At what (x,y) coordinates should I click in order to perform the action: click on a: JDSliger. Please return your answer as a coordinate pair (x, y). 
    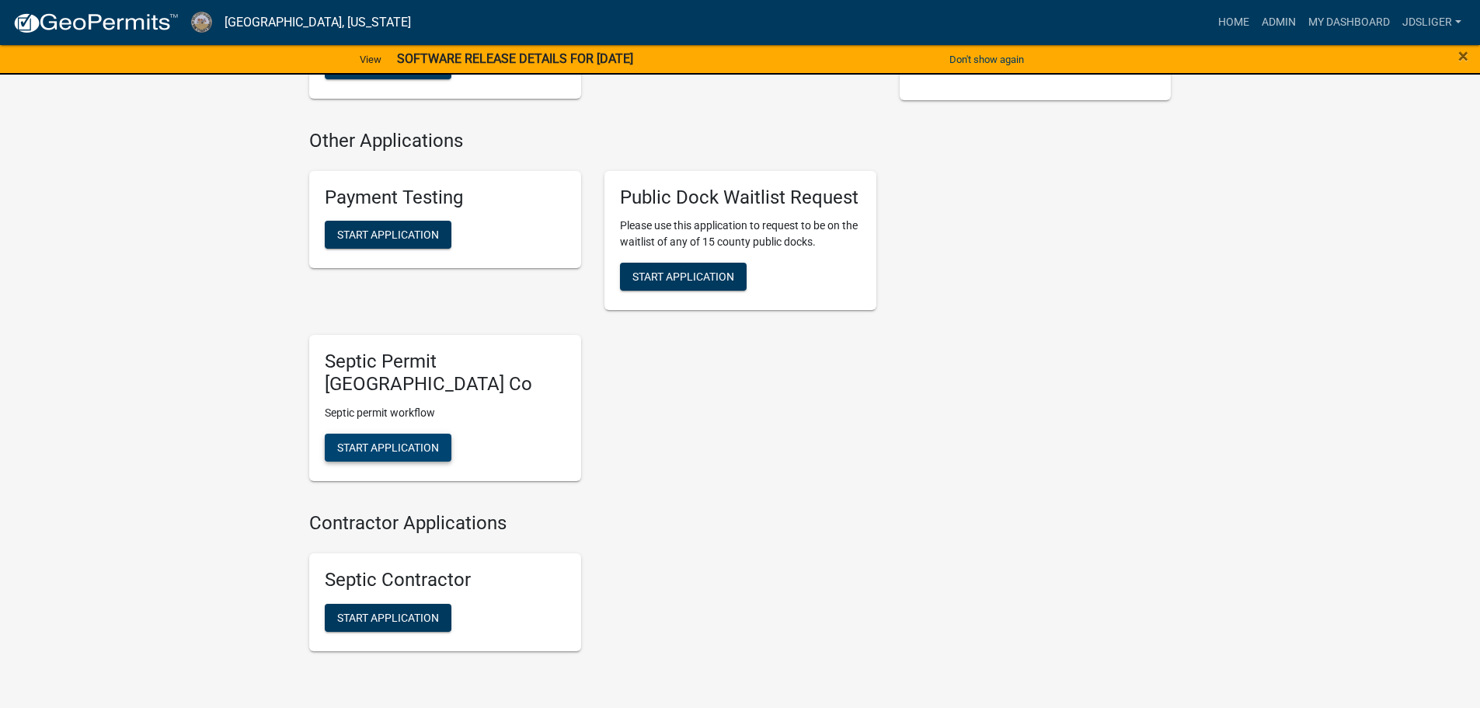
    Looking at the image, I should click on (1431, 23).